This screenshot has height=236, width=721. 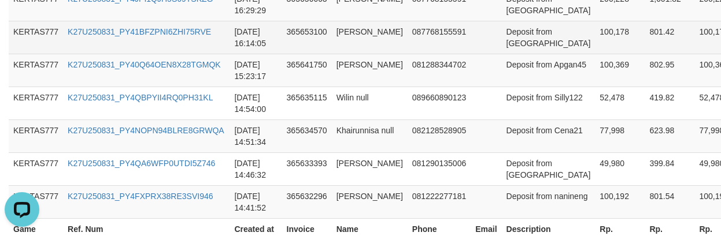 What do you see at coordinates (669, 103) in the screenshot?
I see `td: 419.82` at bounding box center [669, 103].